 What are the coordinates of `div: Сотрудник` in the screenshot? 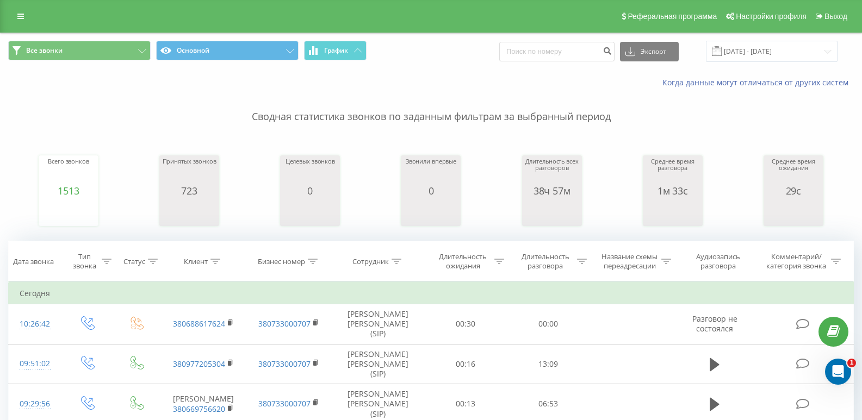 It's located at (370, 261).